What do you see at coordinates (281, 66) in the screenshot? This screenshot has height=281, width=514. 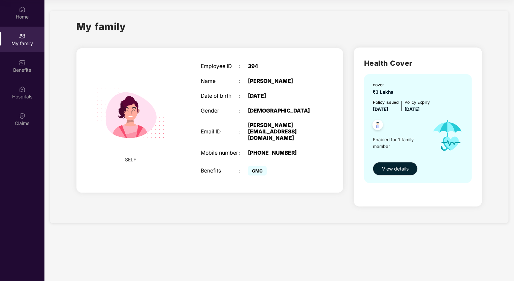 I see `div: 394` at bounding box center [281, 66].